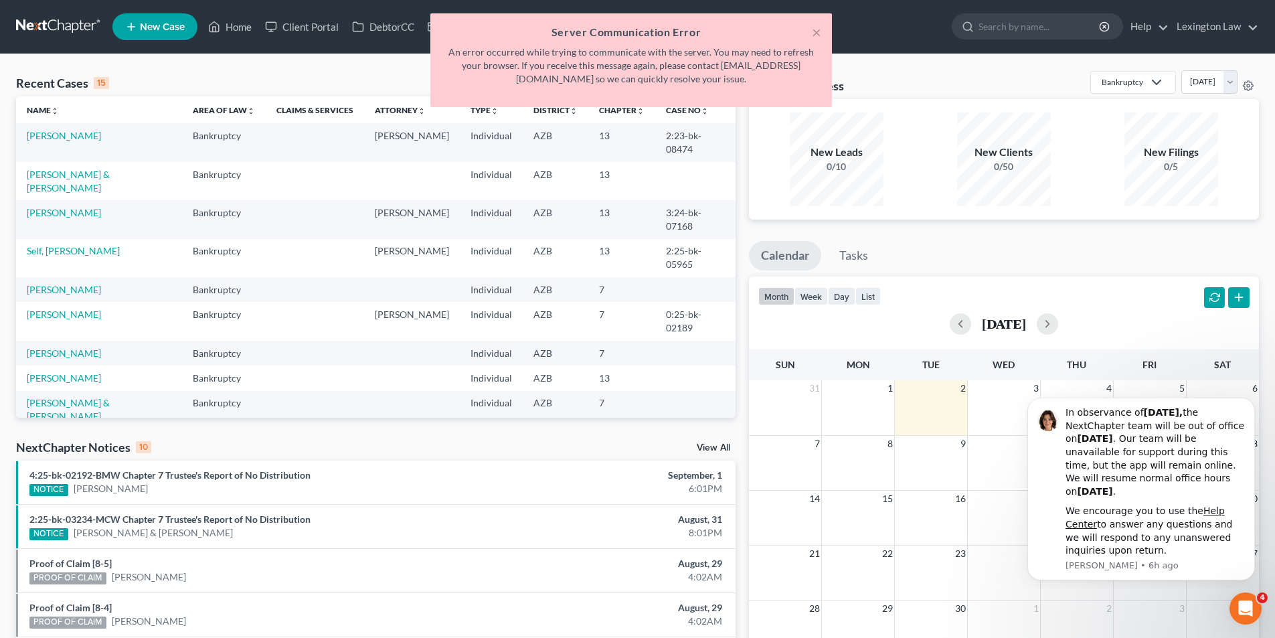  What do you see at coordinates (1149, 364) in the screenshot?
I see `span: Fri` at bounding box center [1149, 364].